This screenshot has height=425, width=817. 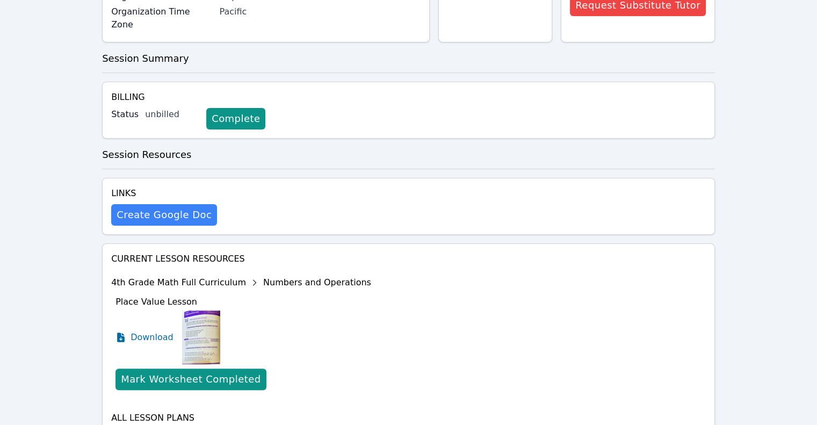 What do you see at coordinates (156, 301) in the screenshot?
I see `span: Place Value Lesson` at bounding box center [156, 301].